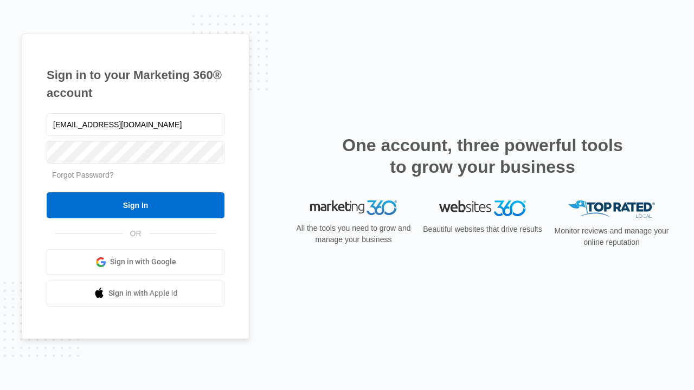  I want to click on img: Top Rated Local, so click(612, 209).